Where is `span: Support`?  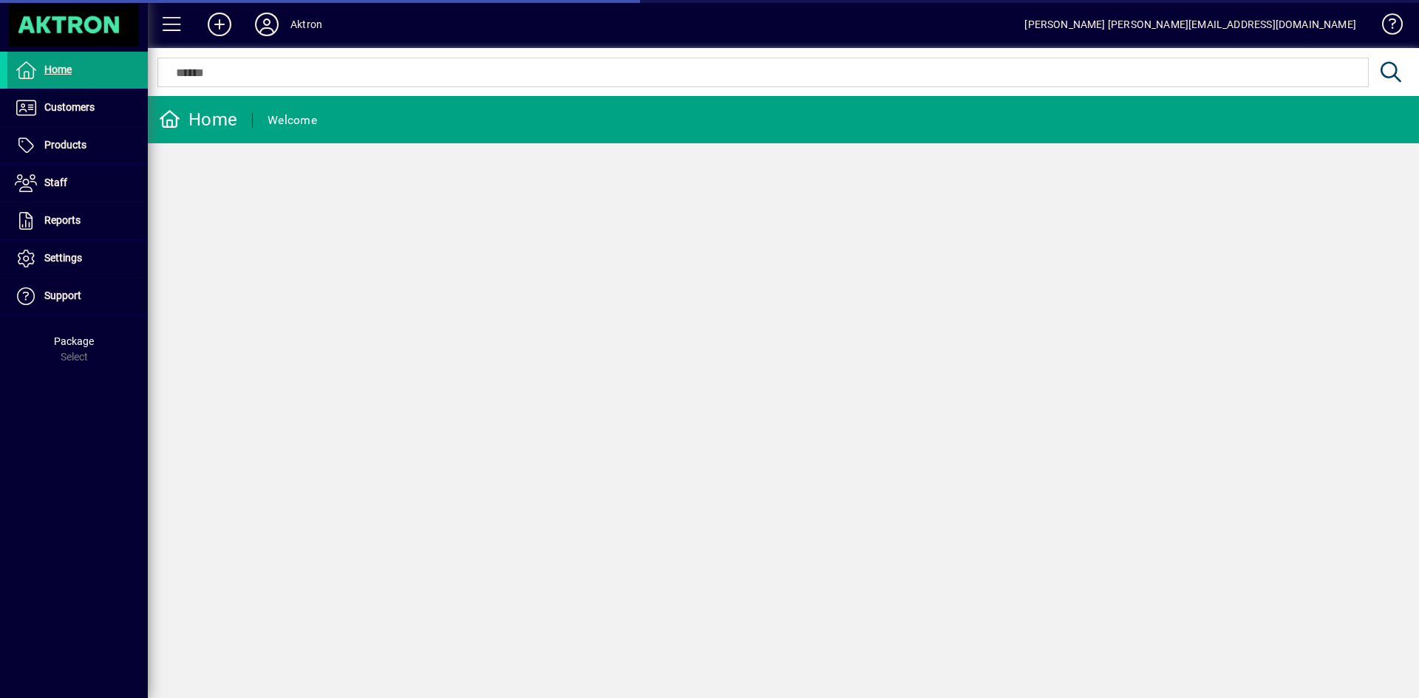
span: Support is located at coordinates (63, 296).